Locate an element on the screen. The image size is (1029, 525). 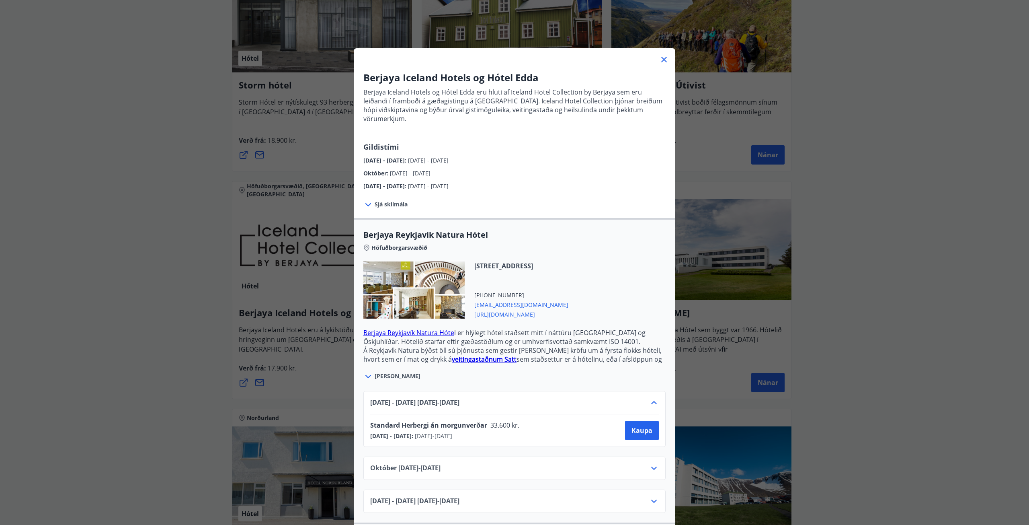
span: Sjá skilmála is located at coordinates (391, 204).